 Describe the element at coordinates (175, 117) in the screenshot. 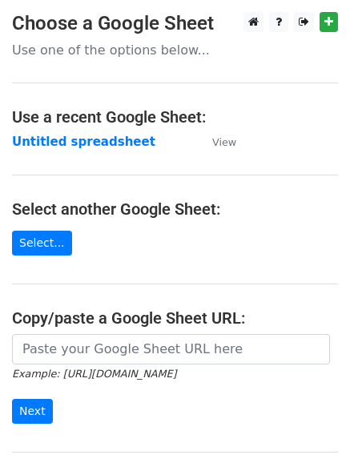

I see `h4: Use a recent Google Sheet:` at that location.